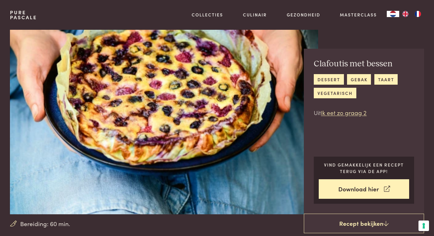 Image resolution: width=434 pixels, height=236 pixels. Describe the element at coordinates (364, 189) in the screenshot. I see `a: Download hier` at that location.